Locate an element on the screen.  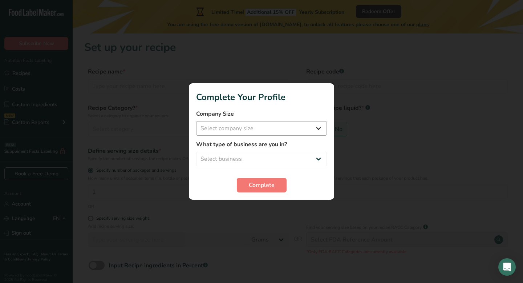
button: Complete is located at coordinates (262, 185).